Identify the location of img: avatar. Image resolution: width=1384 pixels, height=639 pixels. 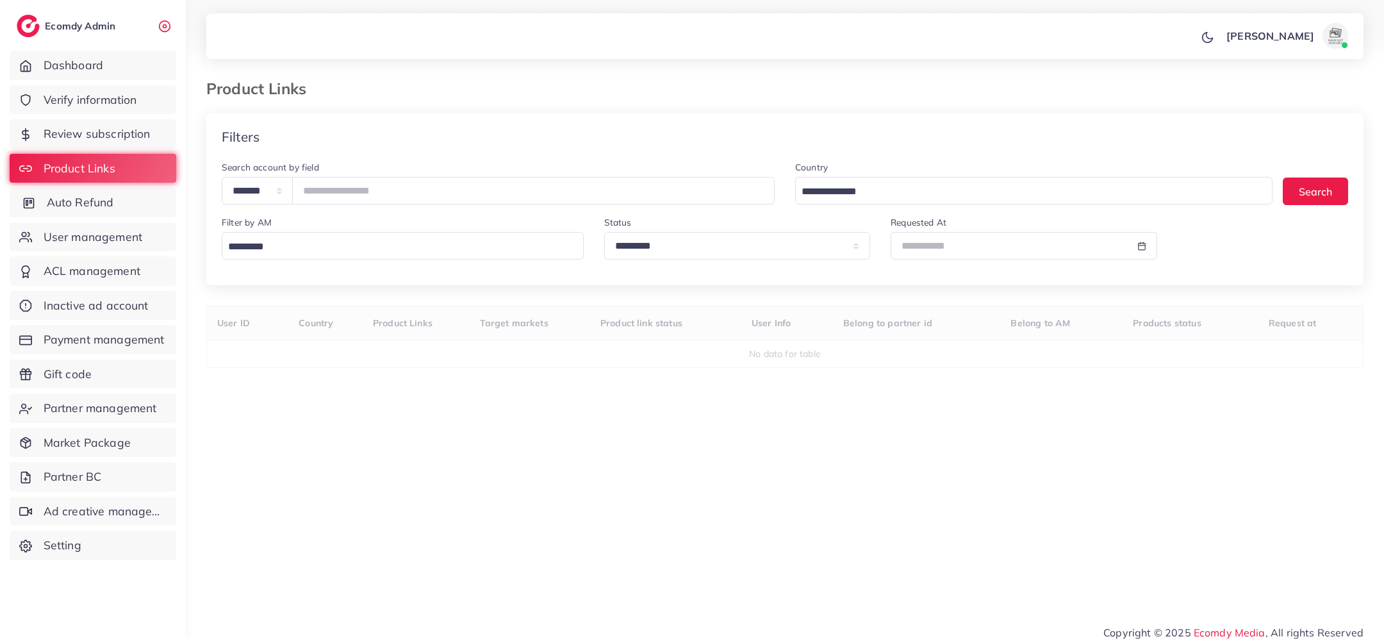
(1335, 36).